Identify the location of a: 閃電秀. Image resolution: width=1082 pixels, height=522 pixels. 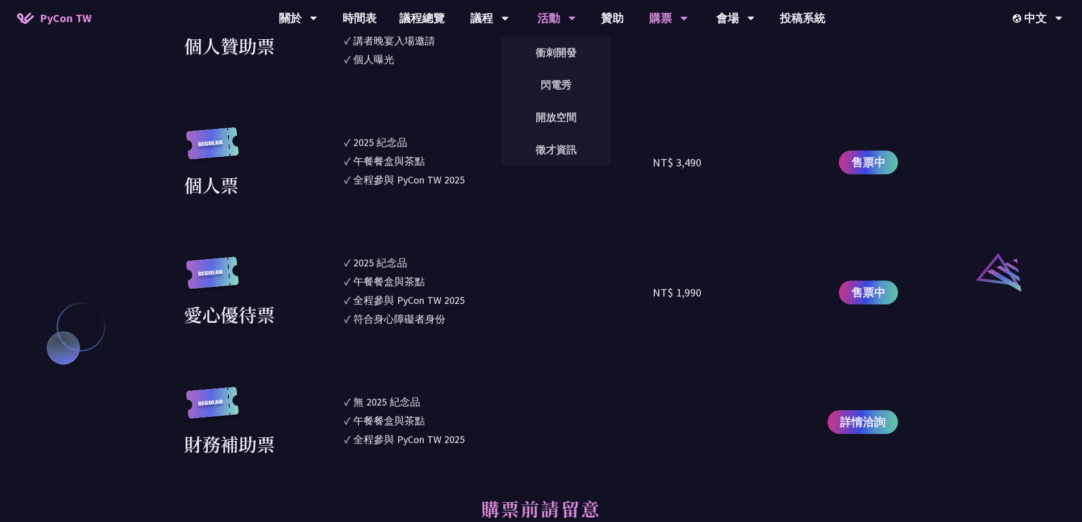
(556, 85).